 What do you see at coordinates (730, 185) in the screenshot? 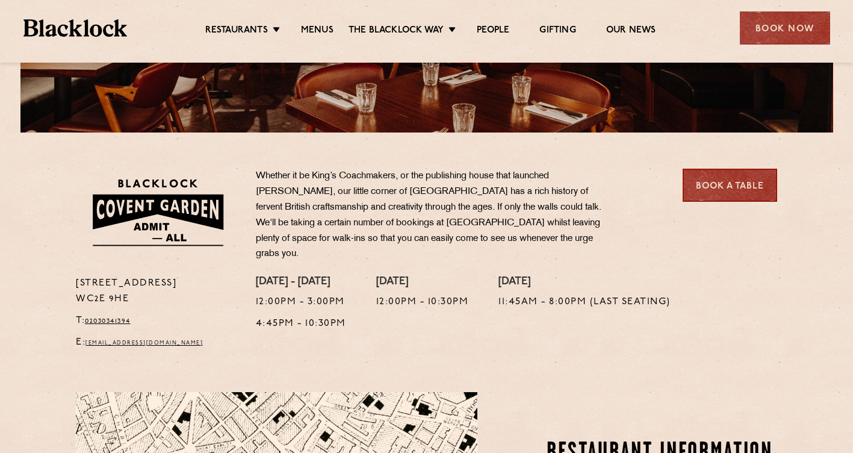
I see `a: Book a Table` at bounding box center [730, 185].